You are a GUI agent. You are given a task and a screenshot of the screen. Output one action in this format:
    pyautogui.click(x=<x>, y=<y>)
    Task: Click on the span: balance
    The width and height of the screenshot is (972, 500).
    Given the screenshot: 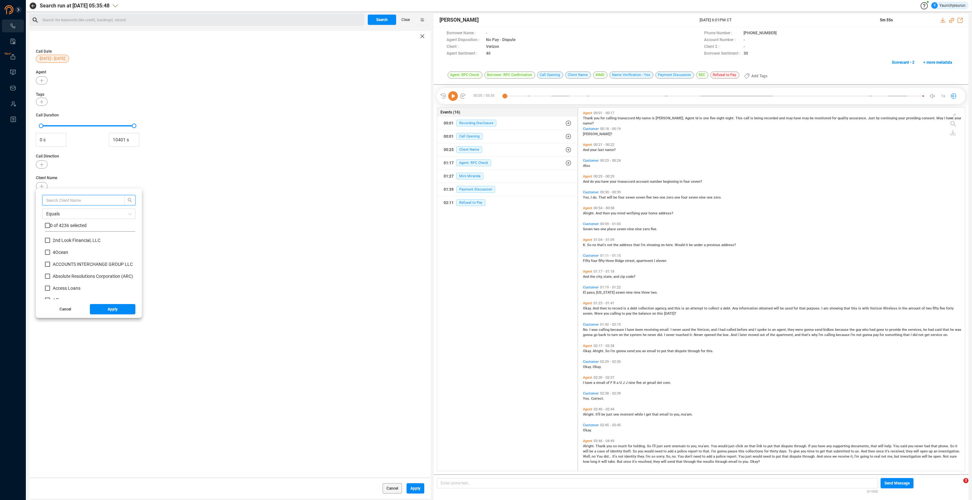 What is the action you would take?
    pyautogui.click(x=645, y=313)
    